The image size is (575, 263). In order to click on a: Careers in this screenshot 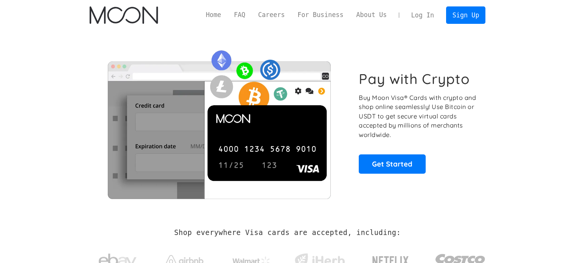, I will do `click(272, 15)`.